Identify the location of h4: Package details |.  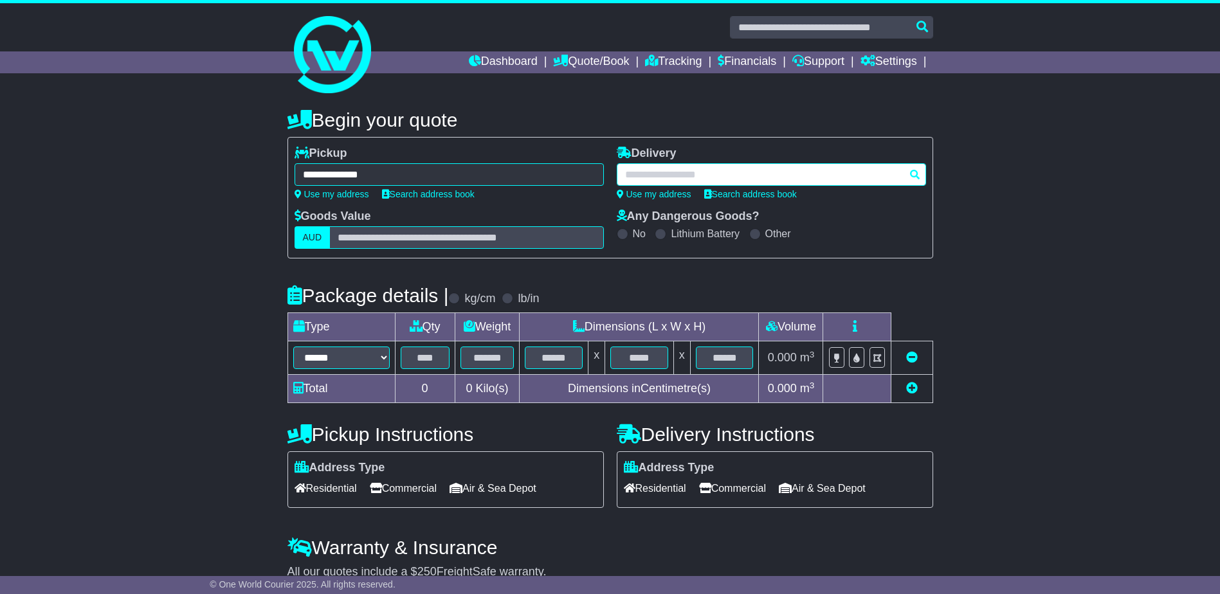
(368, 295).